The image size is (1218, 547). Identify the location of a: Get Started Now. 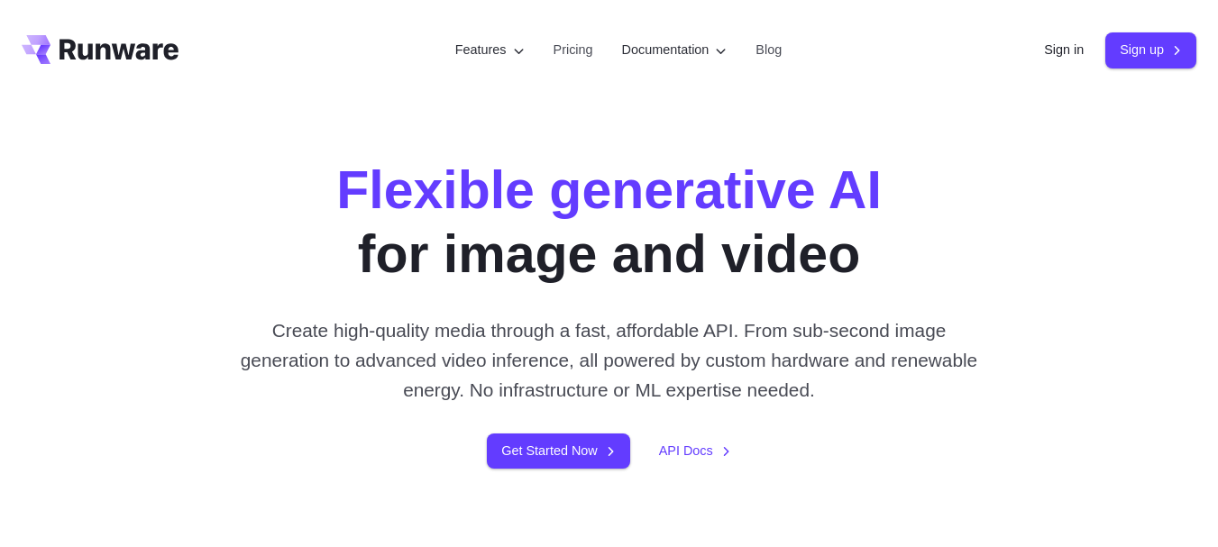
(558, 451).